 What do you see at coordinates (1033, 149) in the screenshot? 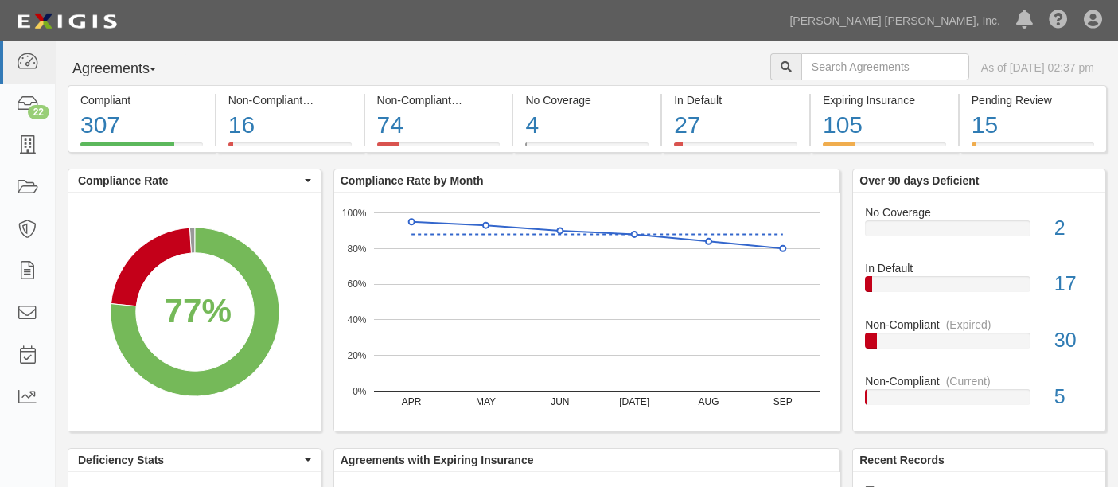
I see `a: Pending Review15` at bounding box center [1033, 149].